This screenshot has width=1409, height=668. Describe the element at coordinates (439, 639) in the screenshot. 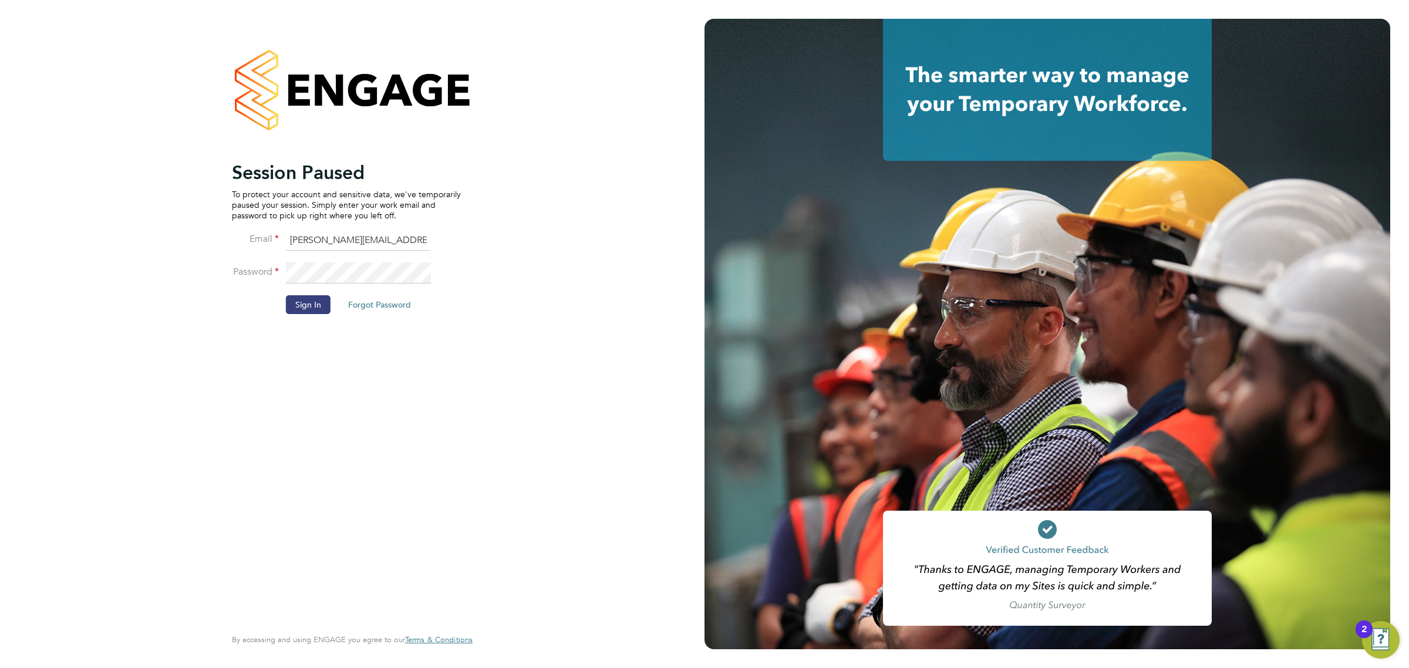

I see `span: Terms & Conditions` at that location.